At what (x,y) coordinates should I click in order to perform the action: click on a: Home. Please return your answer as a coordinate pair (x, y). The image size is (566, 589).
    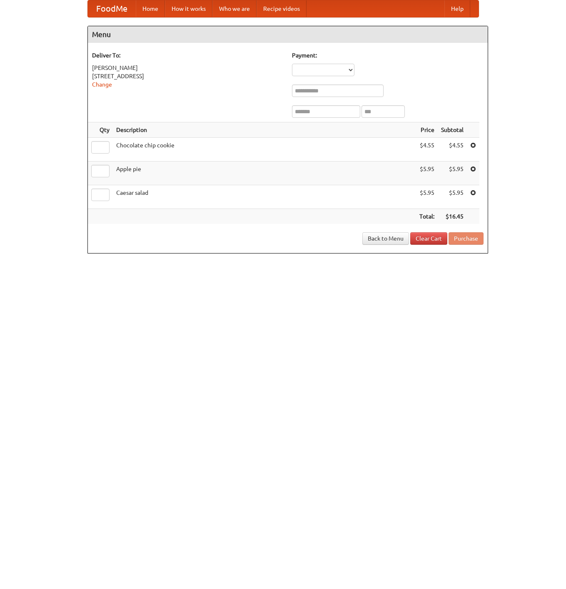
    Looking at the image, I should click on (150, 9).